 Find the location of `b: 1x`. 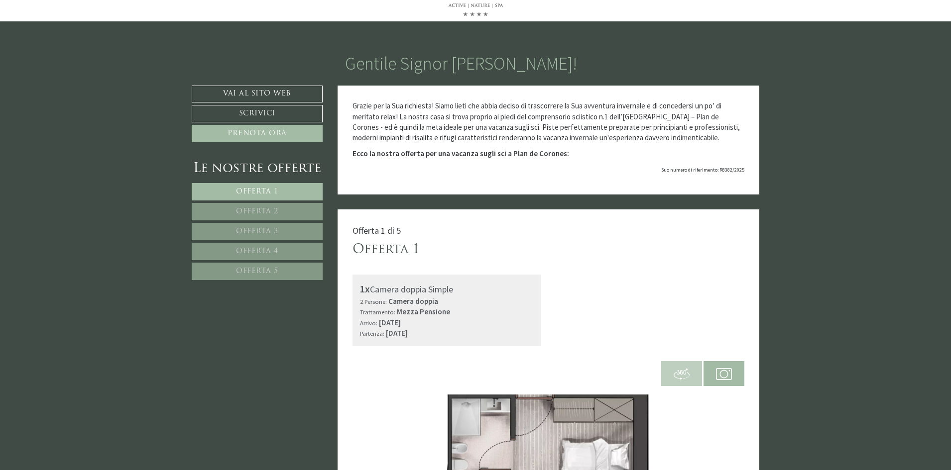

b: 1x is located at coordinates (365, 289).